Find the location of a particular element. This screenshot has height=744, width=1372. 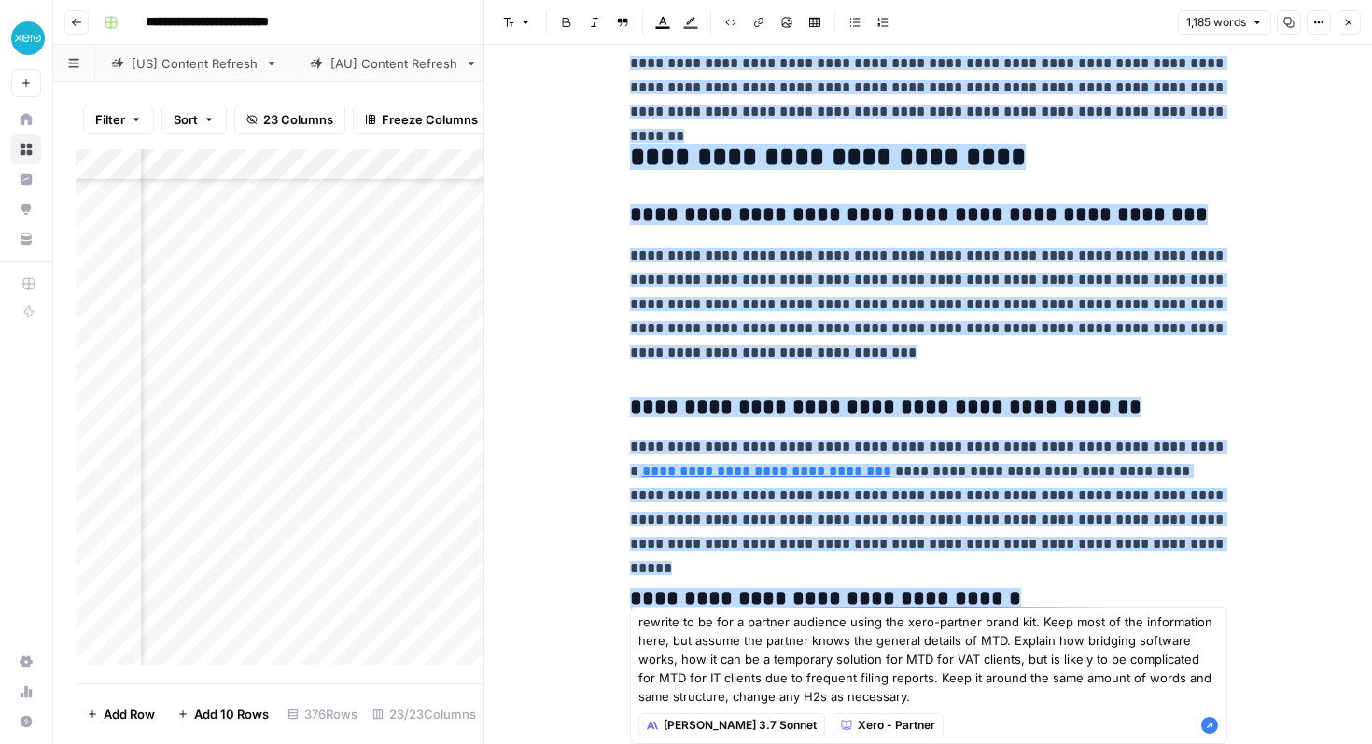

span: 1,185 words is located at coordinates (1216, 22).